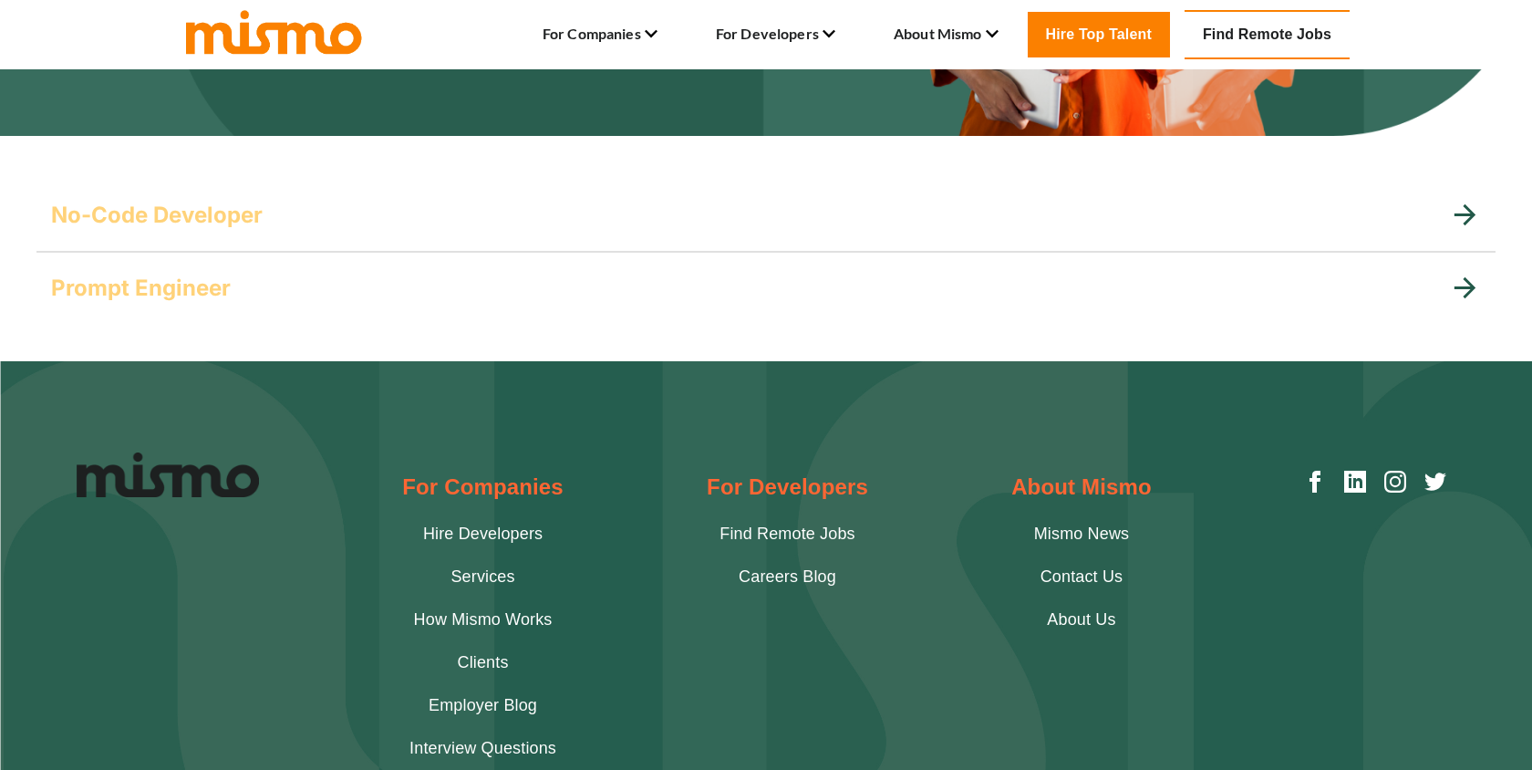 The width and height of the screenshot is (1532, 770). I want to click on a: Hire Developers, so click(483, 534).